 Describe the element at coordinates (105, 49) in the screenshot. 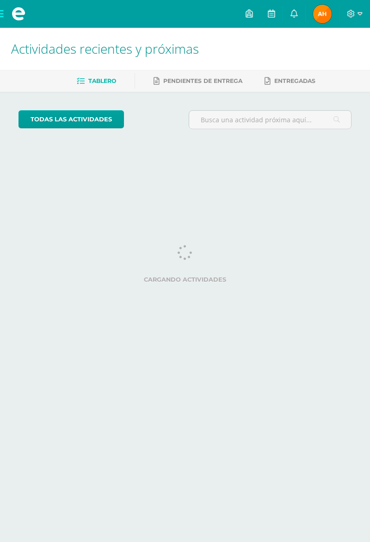

I see `span: Actividades recientes y próximas` at that location.